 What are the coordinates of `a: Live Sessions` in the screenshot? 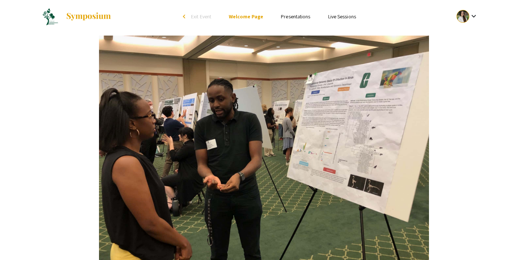 It's located at (342, 17).